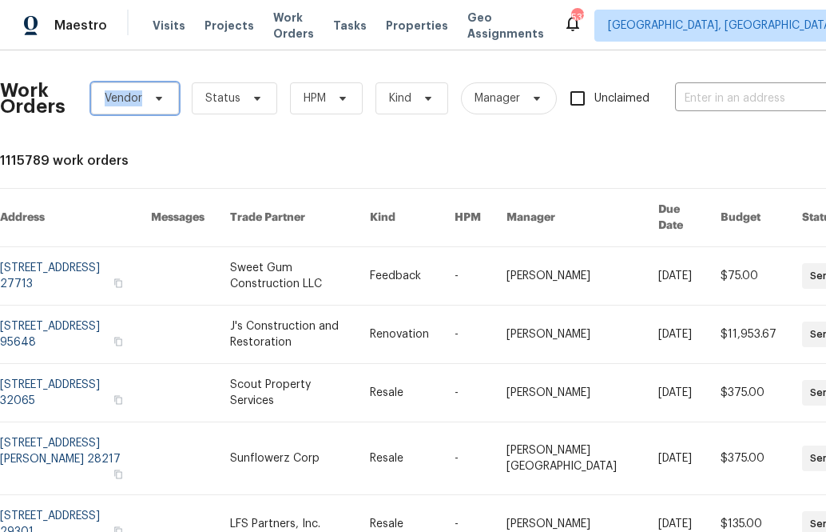 The height and width of the screenshot is (532, 826). I want to click on span: Status, so click(223, 98).